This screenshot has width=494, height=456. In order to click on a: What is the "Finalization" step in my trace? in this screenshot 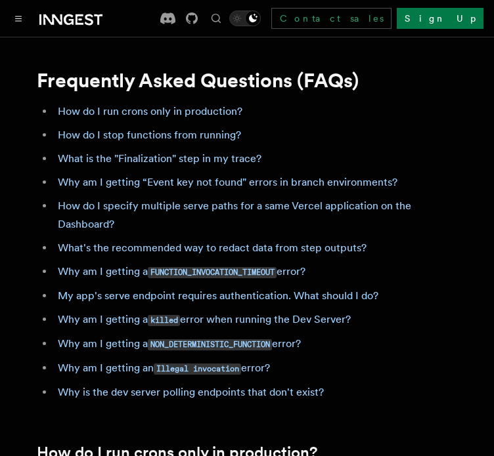, I will do `click(159, 158)`.